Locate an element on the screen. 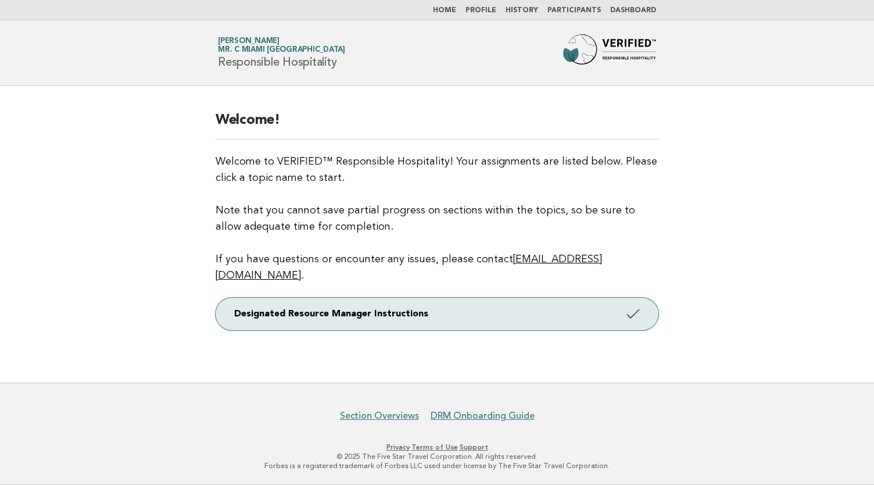  a: History is located at coordinates (522, 10).